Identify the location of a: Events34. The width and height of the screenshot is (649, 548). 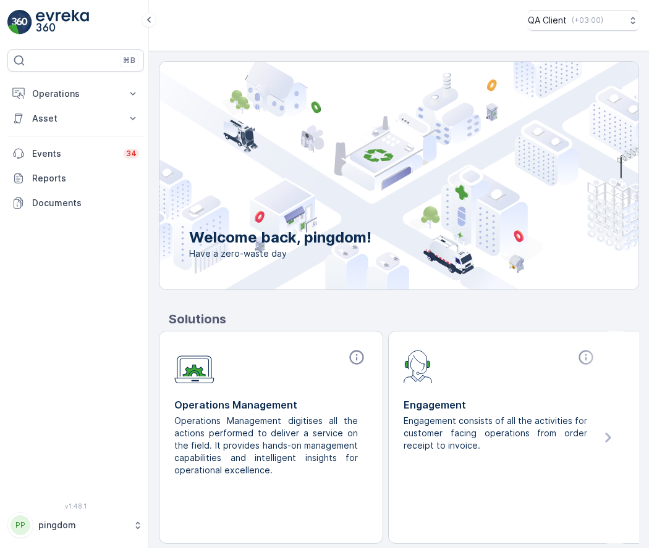
(75, 154).